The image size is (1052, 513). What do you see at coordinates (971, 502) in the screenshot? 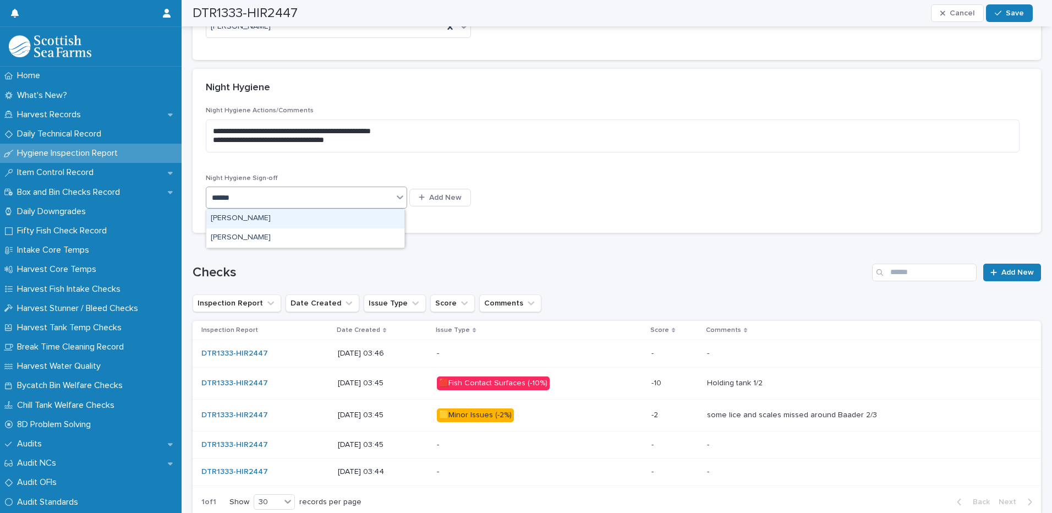
I see `button: Back` at bounding box center [971, 502].